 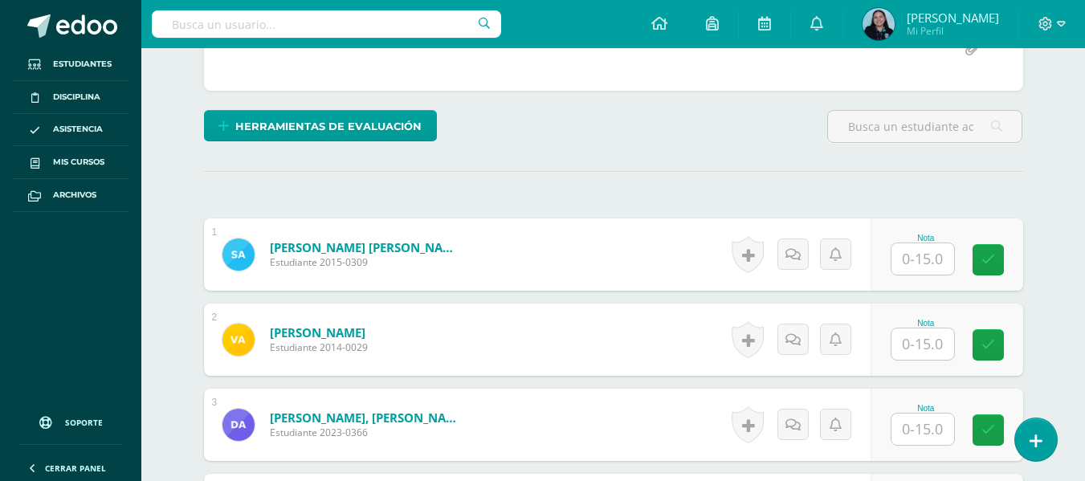 What do you see at coordinates (320, 125) in the screenshot?
I see `a: Herramientas de evaluación` at bounding box center [320, 125].